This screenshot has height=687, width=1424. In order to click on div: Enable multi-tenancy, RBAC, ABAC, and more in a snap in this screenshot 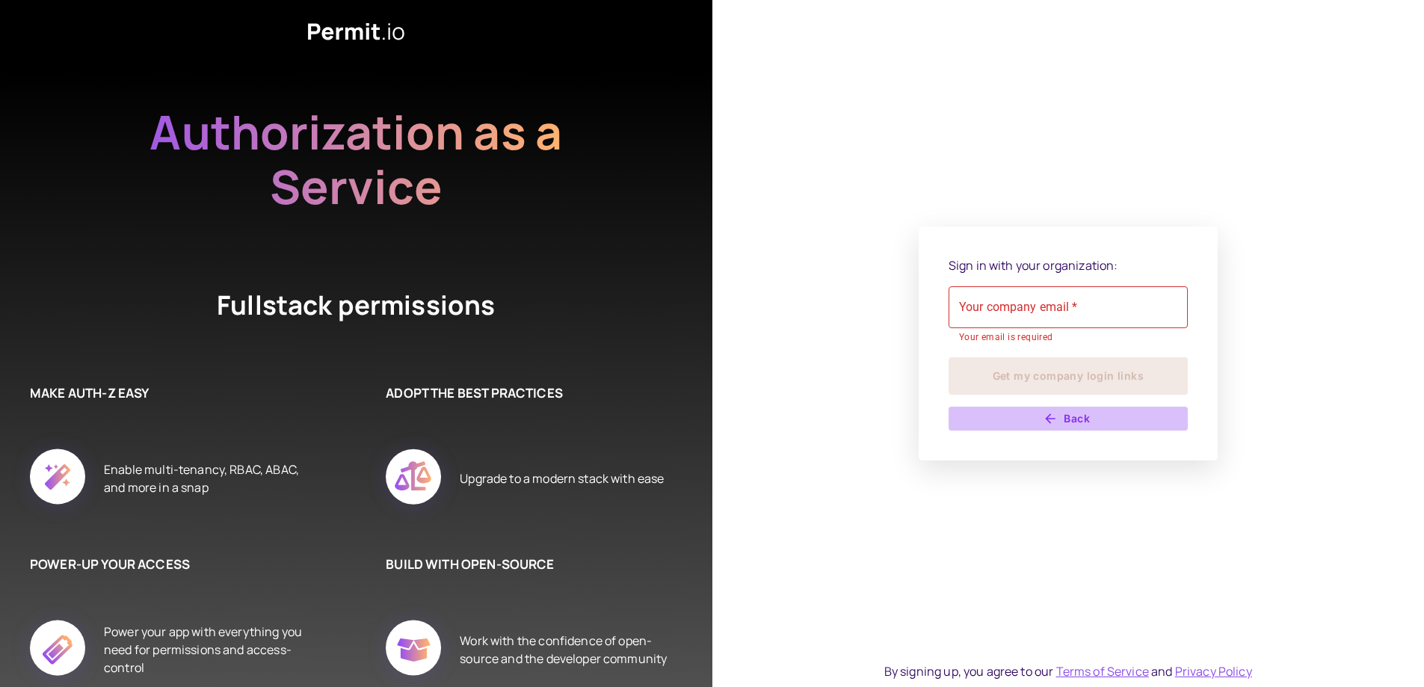, I will do `click(207, 478)`.